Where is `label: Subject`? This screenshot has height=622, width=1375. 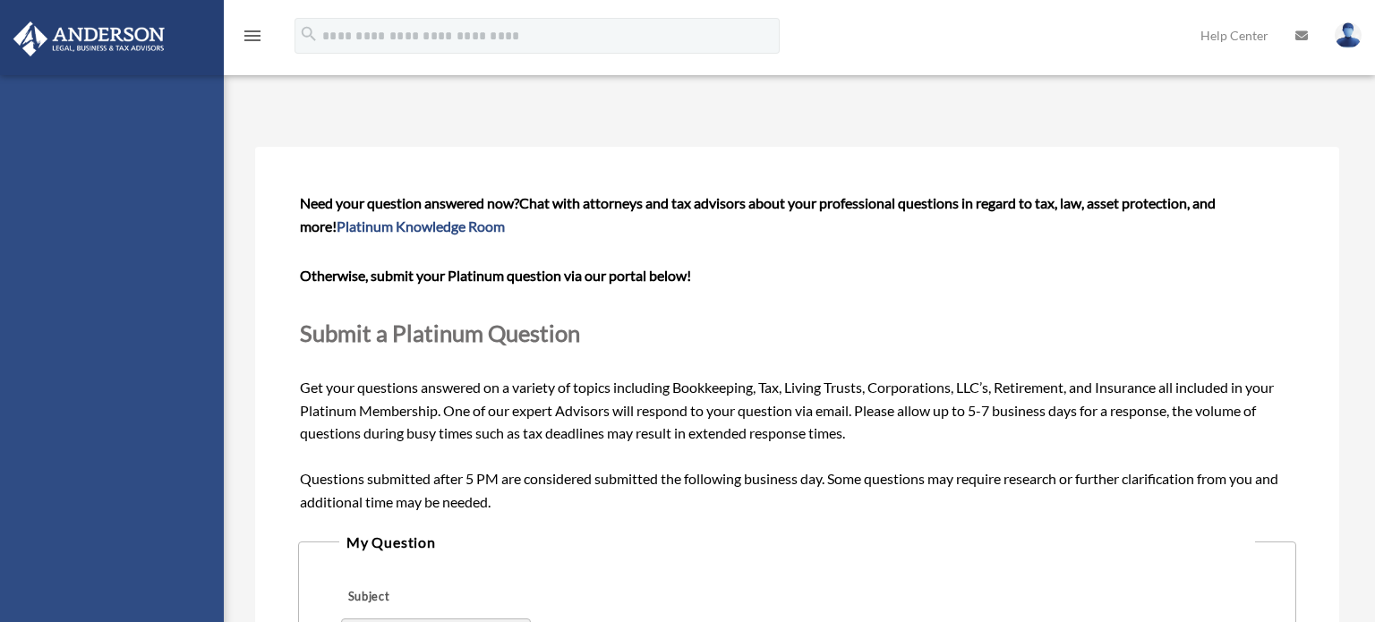 label: Subject is located at coordinates (426, 597).